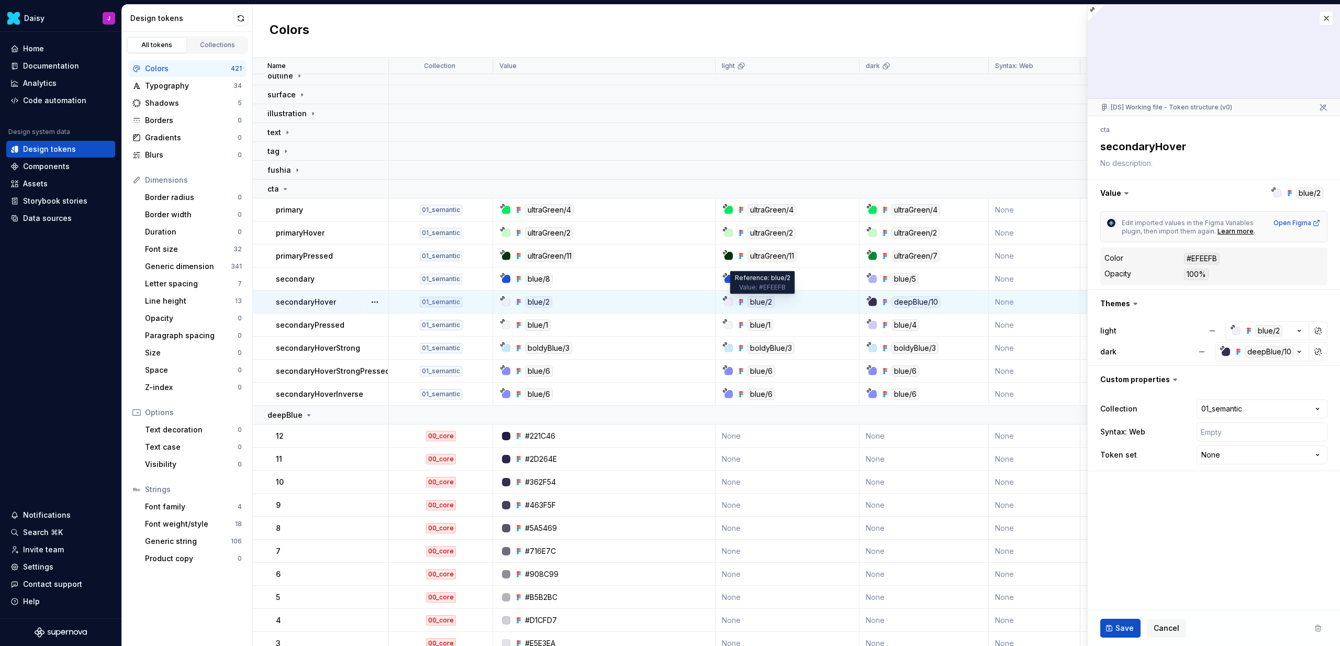 The image size is (1340, 646). What do you see at coordinates (540, 482) in the screenshot?
I see `div: #362F54` at bounding box center [540, 482].